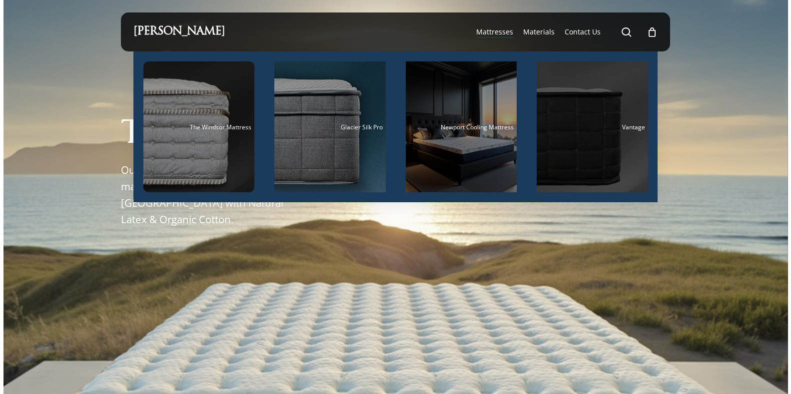 Image resolution: width=791 pixels, height=394 pixels. What do you see at coordinates (583, 31) in the screenshot?
I see `span: Contact Us` at bounding box center [583, 31].